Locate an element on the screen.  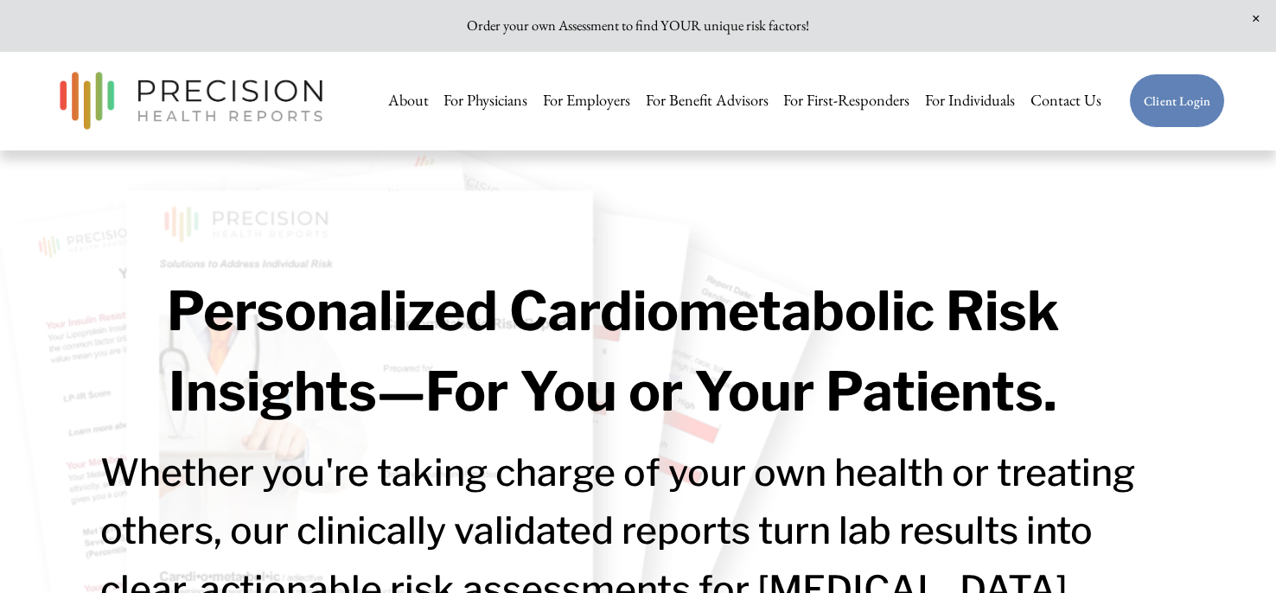
img: Precision Health Reports is located at coordinates (191, 100).